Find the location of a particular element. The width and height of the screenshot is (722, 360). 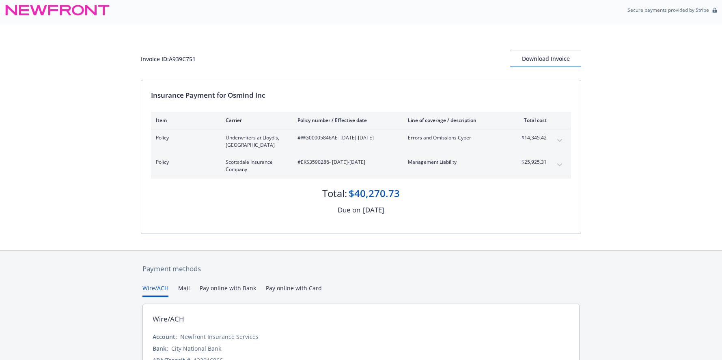

button: Download Invoice is located at coordinates (546, 59).